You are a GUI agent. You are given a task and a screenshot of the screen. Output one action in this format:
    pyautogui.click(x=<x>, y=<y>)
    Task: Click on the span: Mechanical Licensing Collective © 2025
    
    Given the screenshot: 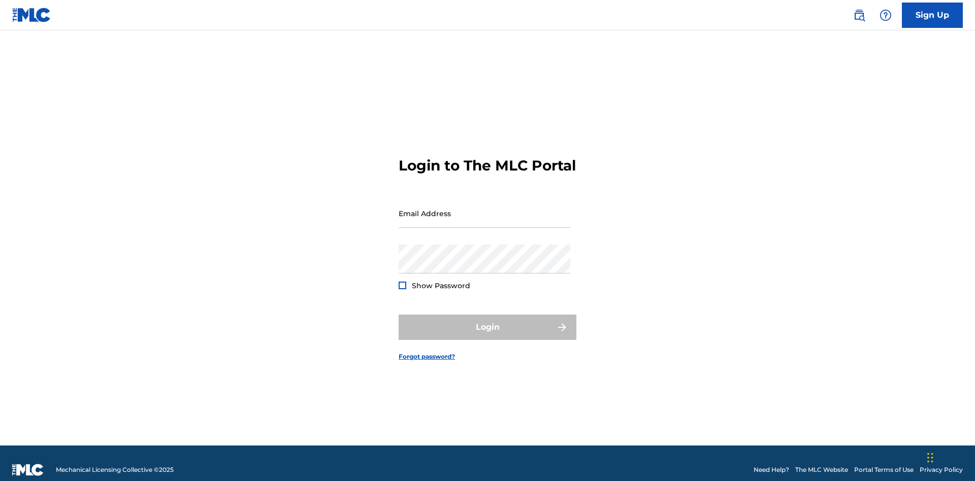 What is the action you would take?
    pyautogui.click(x=115, y=470)
    